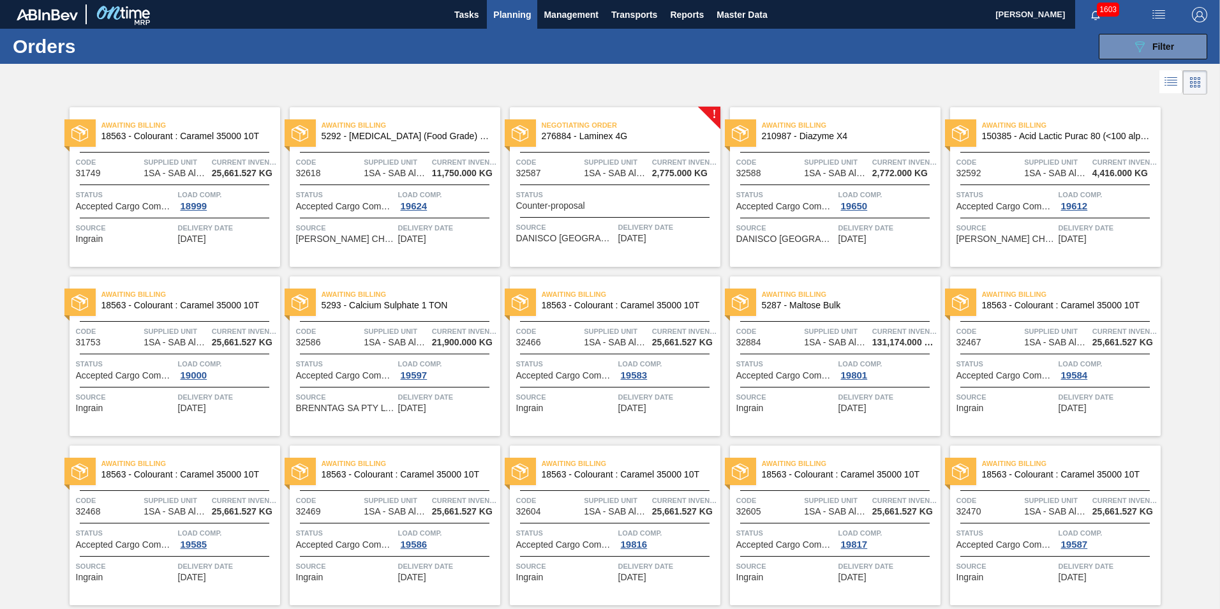  Describe the element at coordinates (854, 206) in the screenshot. I see `div: 19650` at that location.